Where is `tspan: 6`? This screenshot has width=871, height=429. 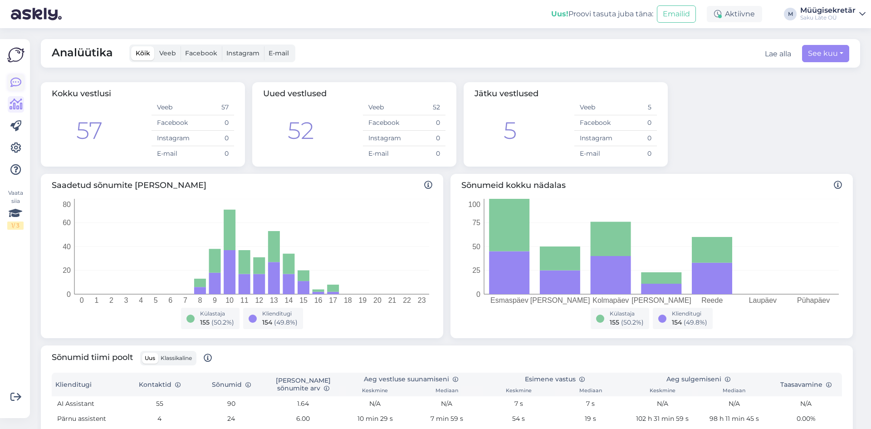
tspan: 6 is located at coordinates (170, 300).